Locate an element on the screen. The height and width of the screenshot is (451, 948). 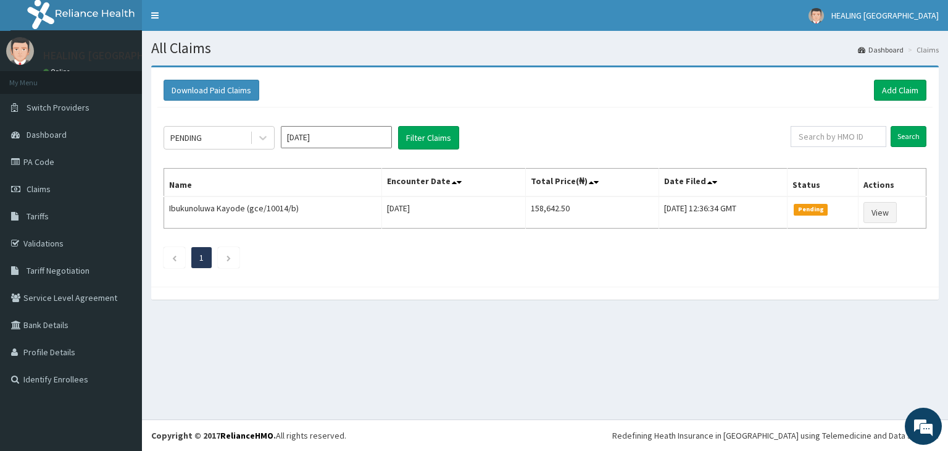
strong: Copyright © 2017 . is located at coordinates (214, 435).